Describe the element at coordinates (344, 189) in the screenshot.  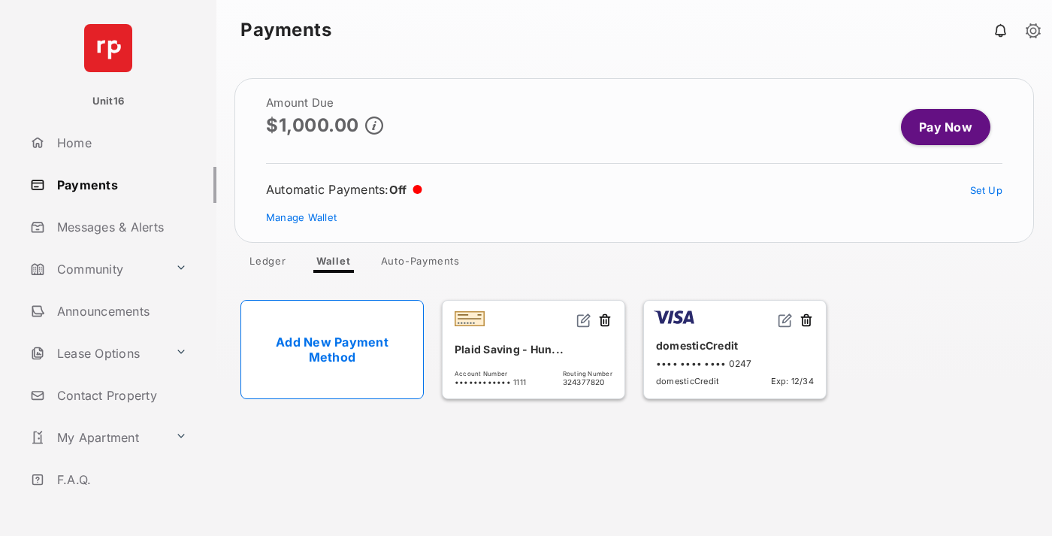
I see `div: Automatic Payments :` at that location.